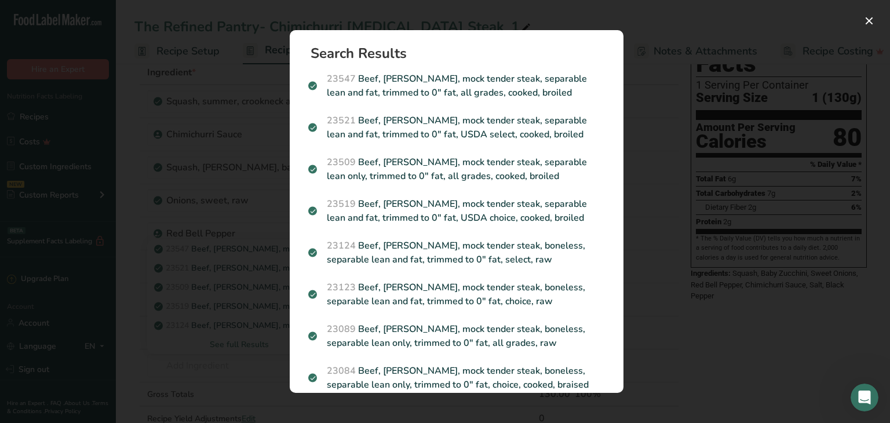 This screenshot has width=890, height=423. I want to click on span: 23521, so click(341, 121).